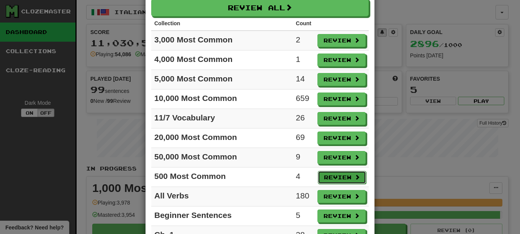  I want to click on td: 659, so click(304, 99).